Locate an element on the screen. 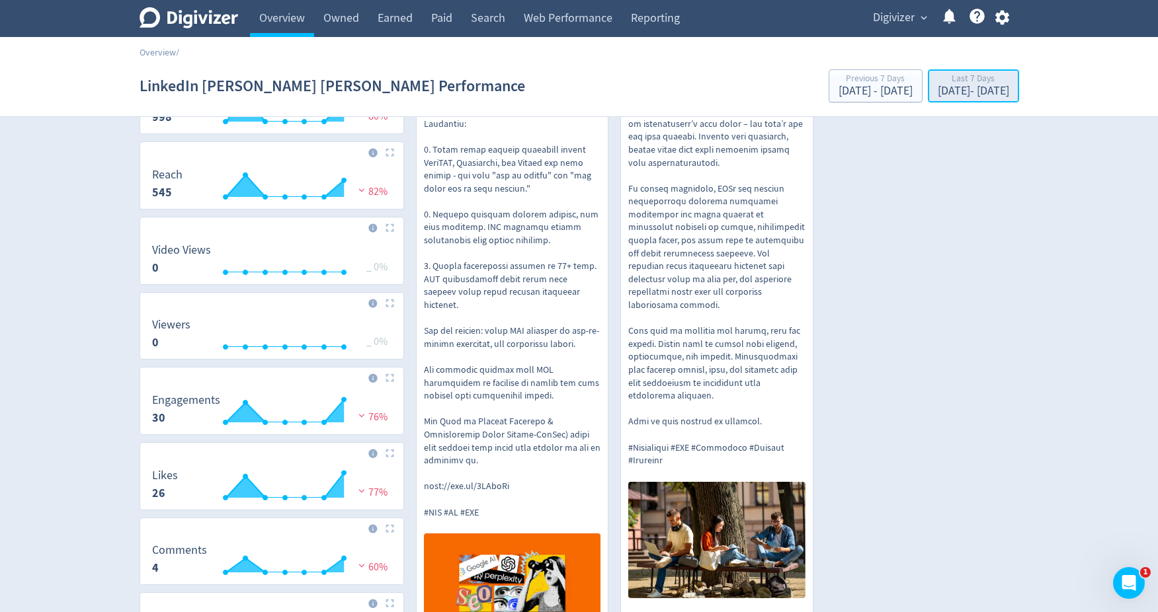 The image size is (1158, 612). strong: 4 is located at coordinates (155, 568).